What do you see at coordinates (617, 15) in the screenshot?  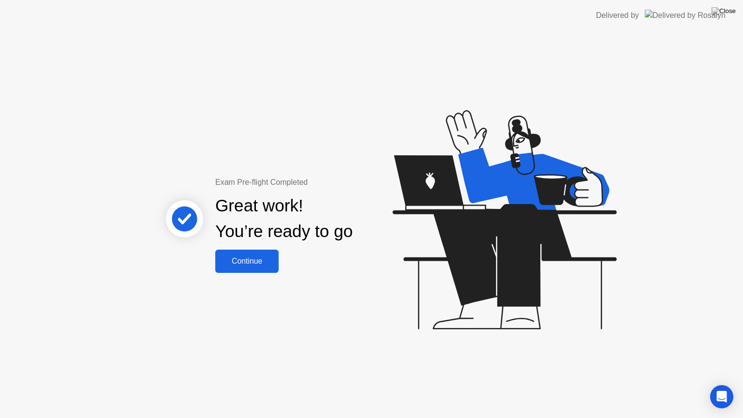 I see `div: Delivered by` at bounding box center [617, 15].